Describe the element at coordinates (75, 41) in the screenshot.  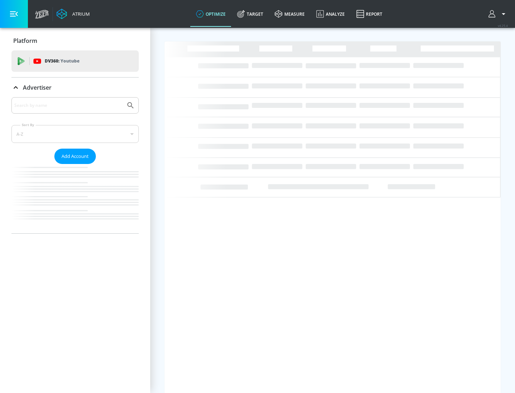
I see `div: Platform` at that location.